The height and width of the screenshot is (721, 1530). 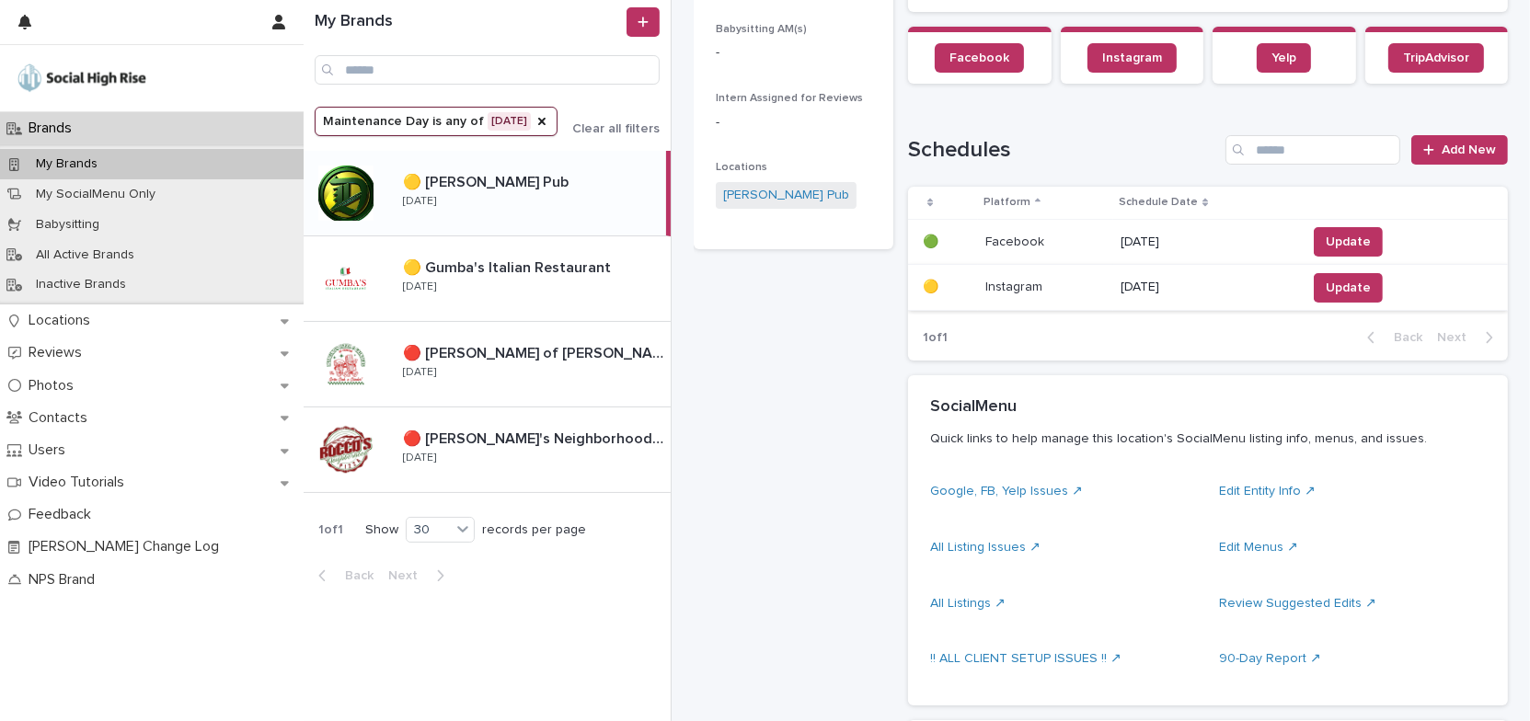 I want to click on a: Edit Entity Info ↗, so click(x=1267, y=491).